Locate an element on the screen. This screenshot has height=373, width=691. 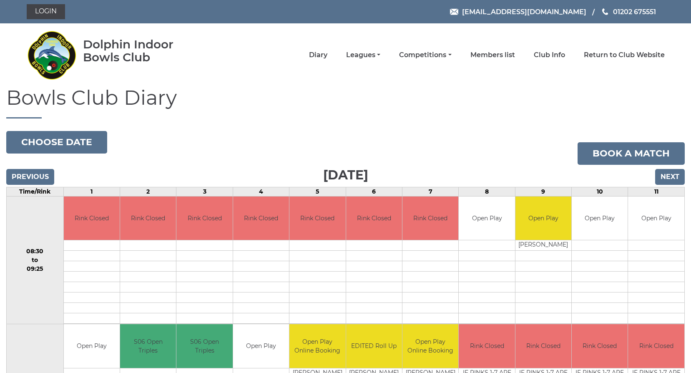
img: Dolphin Indoor Bowls Club is located at coordinates (52, 55).